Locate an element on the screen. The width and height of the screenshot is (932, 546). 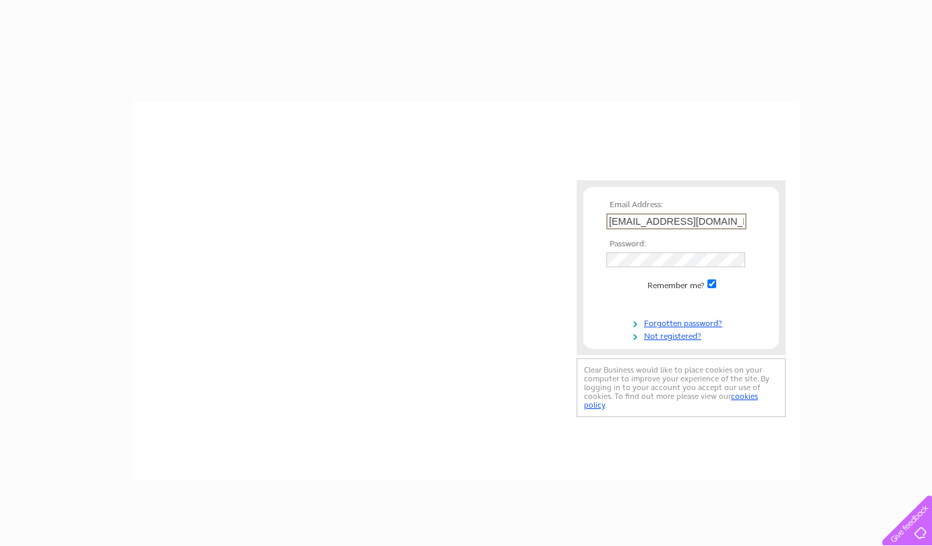
input: Submit is located at coordinates (681, 303).